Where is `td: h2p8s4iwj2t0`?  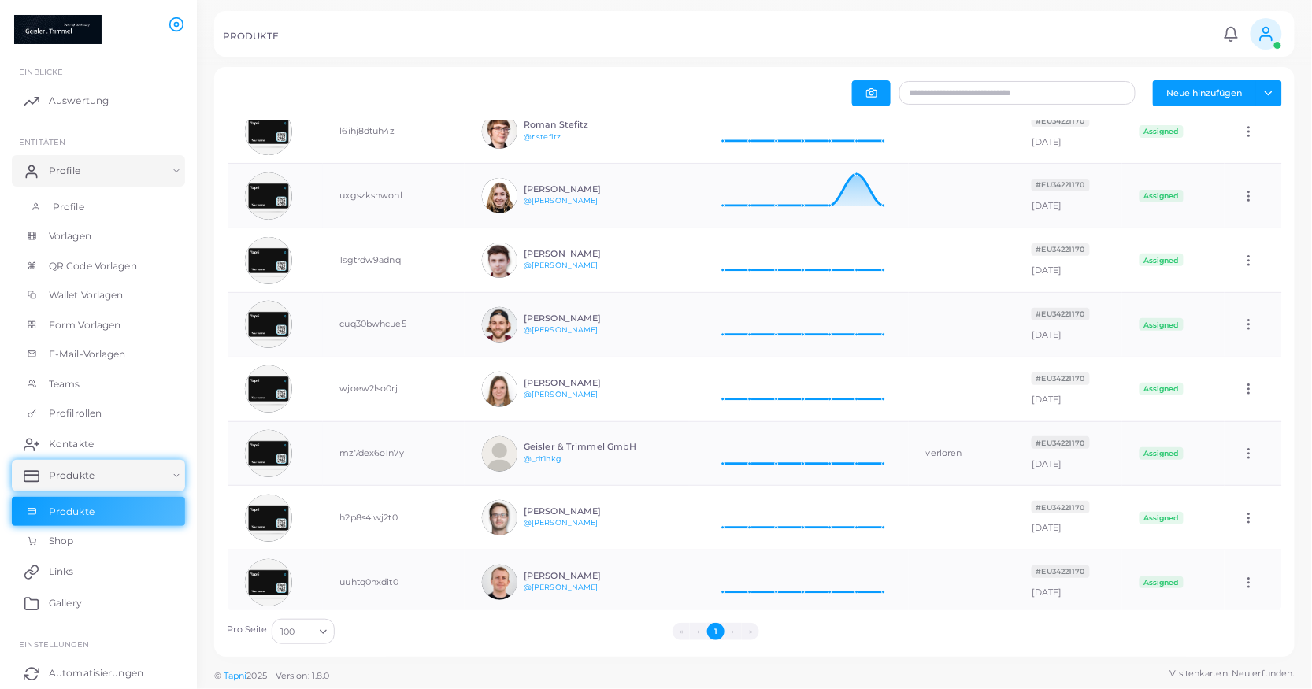
td: h2p8s4iwj2t0 is located at coordinates (394, 518).